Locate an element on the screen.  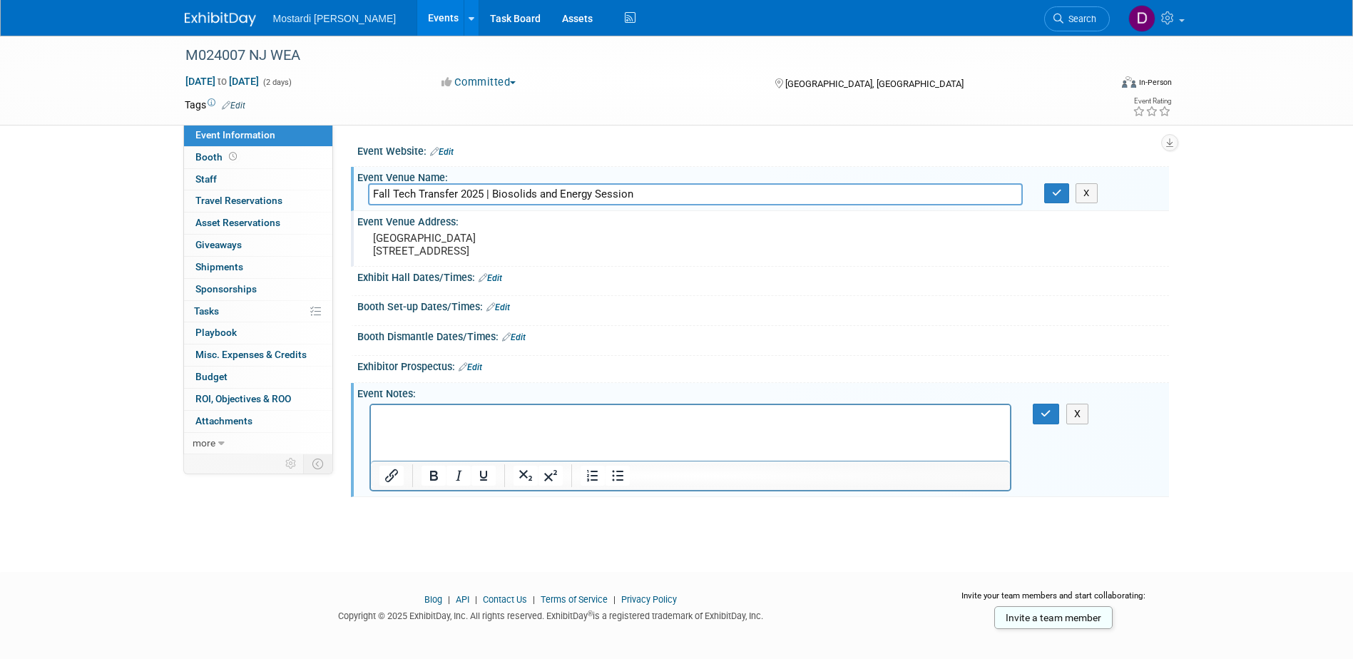
div: Event Format is located at coordinates (1099, 85).